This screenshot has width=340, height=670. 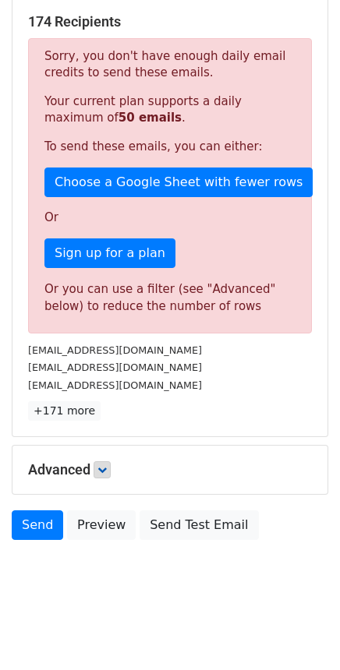 I want to click on div: Chat Widget, so click(x=301, y=633).